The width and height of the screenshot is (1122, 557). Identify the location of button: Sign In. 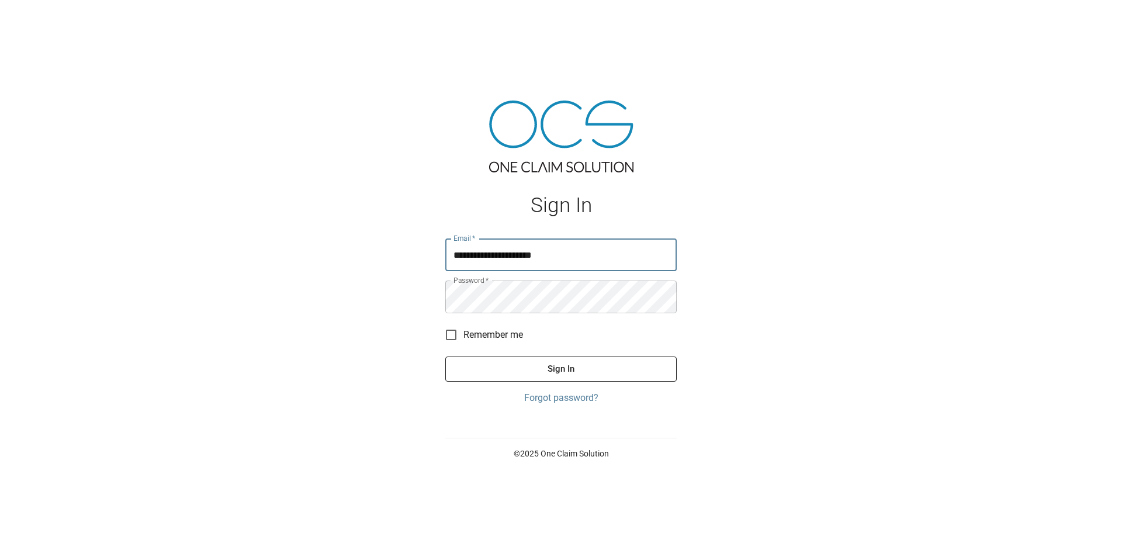
(561, 369).